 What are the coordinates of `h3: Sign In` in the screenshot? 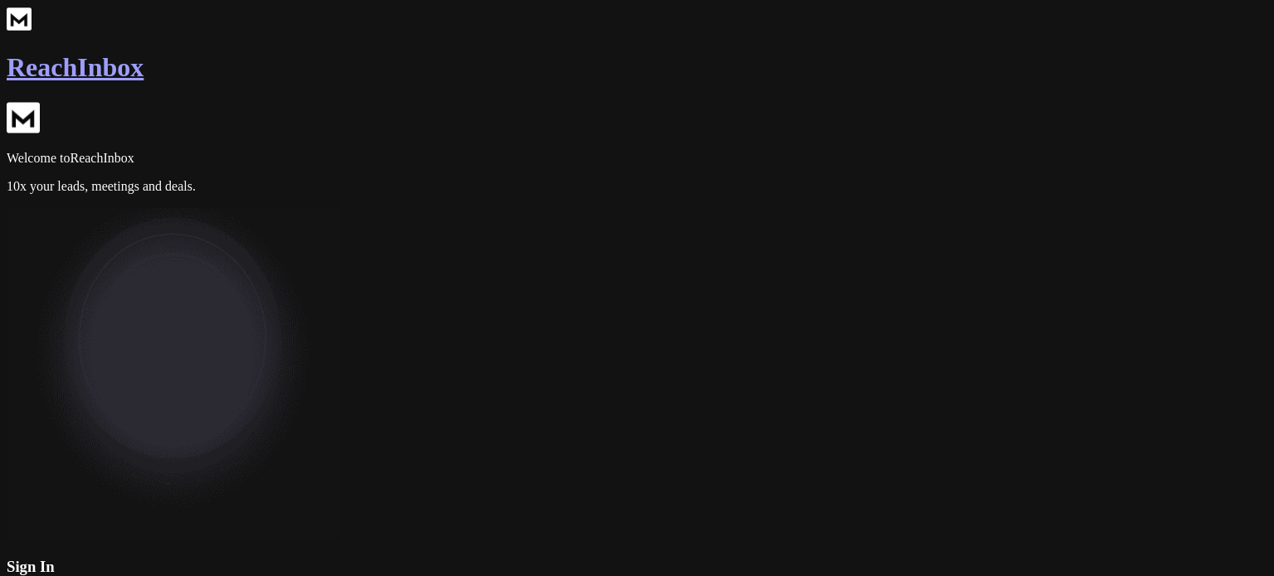 It's located at (637, 567).